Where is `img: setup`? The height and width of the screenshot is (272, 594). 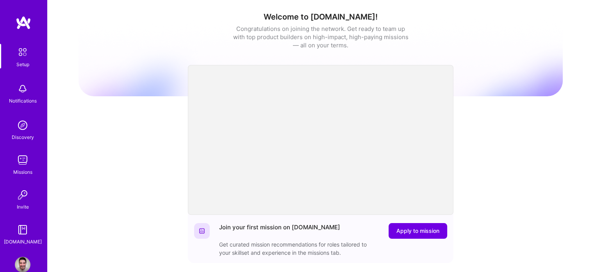
img: setup is located at coordinates (23, 52).